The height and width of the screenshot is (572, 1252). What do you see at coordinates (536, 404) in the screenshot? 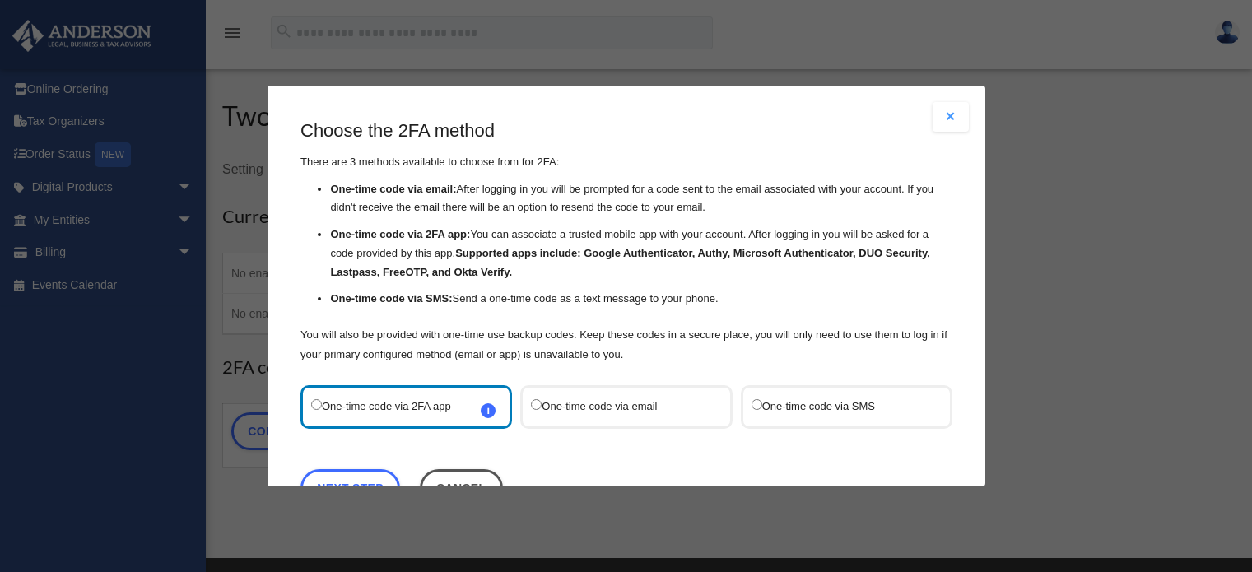
I see `input: One-time code via email` at bounding box center [536, 404].